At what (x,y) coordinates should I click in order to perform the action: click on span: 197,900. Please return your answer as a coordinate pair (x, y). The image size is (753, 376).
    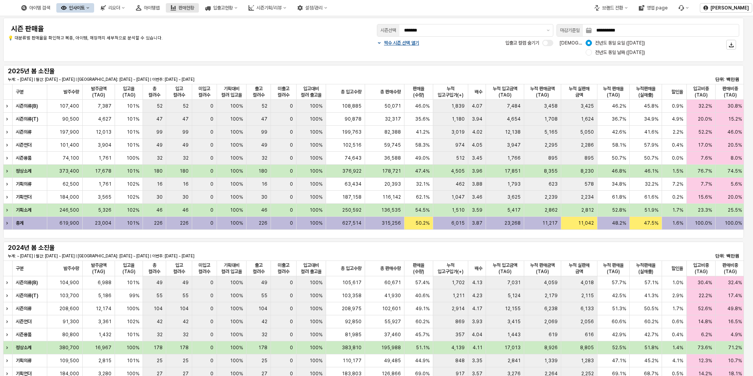
    Looking at the image, I should click on (69, 132).